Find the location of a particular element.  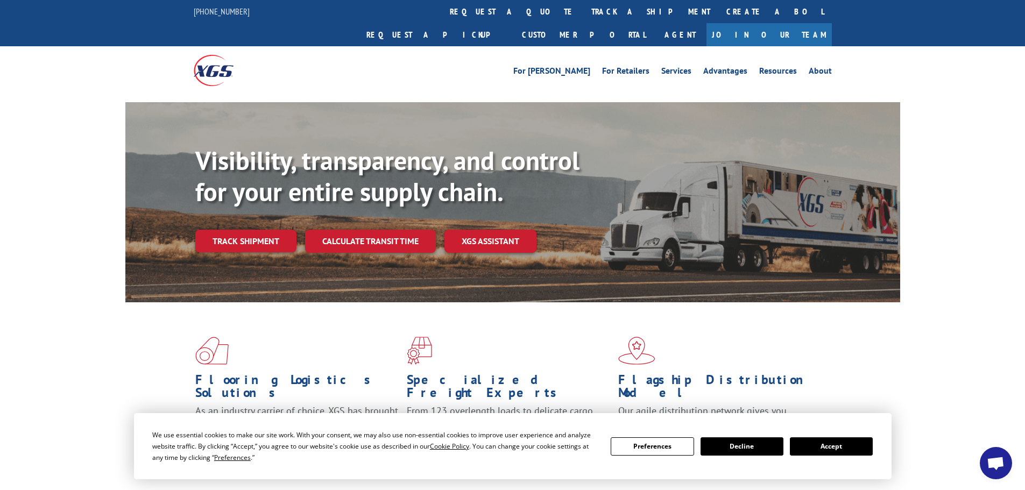

a: For Retailers is located at coordinates (626, 73).